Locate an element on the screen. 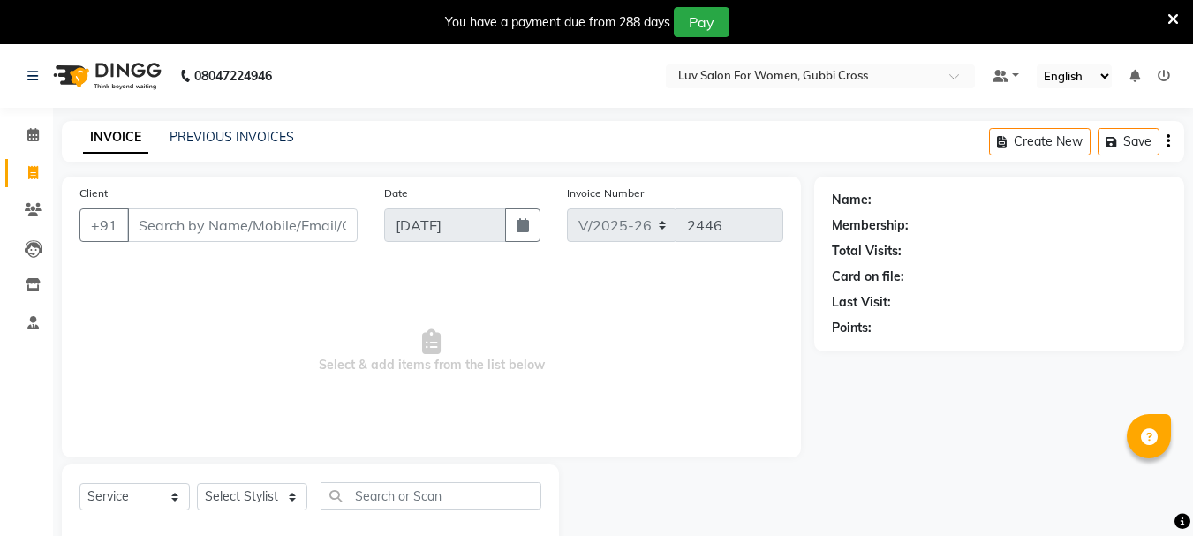 This screenshot has width=1193, height=536. div: Card on file: is located at coordinates (868, 276).